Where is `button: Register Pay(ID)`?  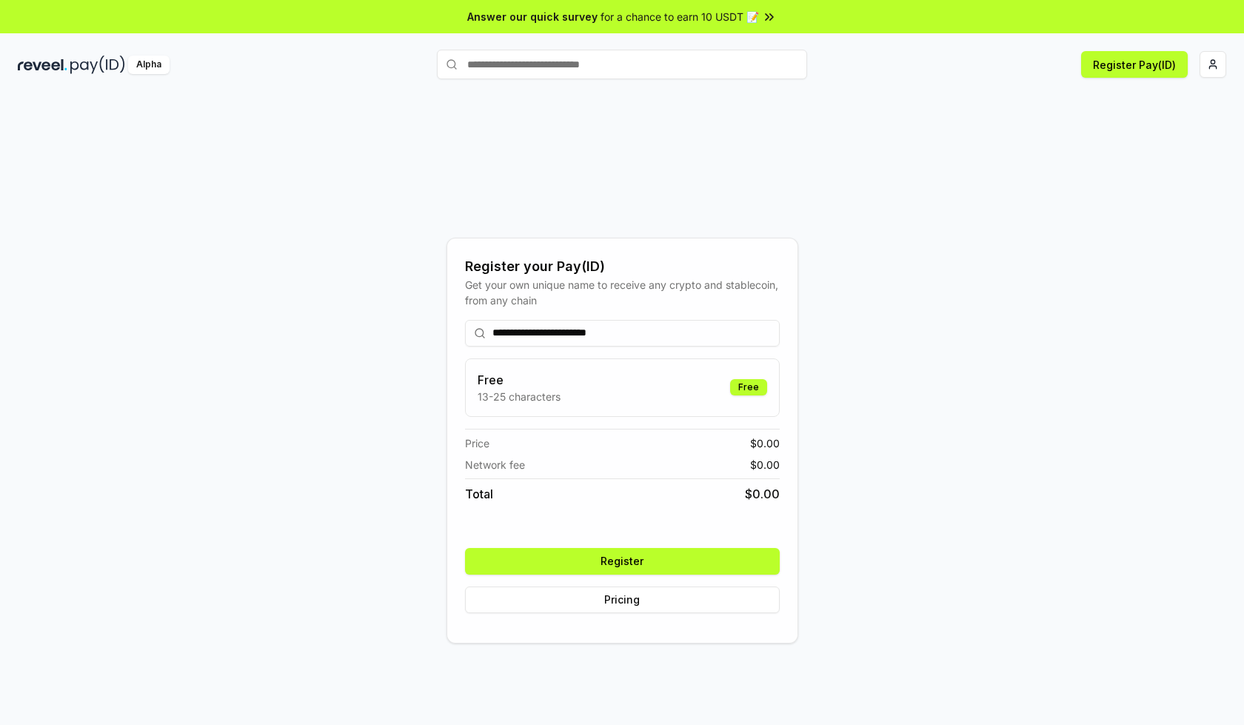 button: Register Pay(ID) is located at coordinates (1135, 64).